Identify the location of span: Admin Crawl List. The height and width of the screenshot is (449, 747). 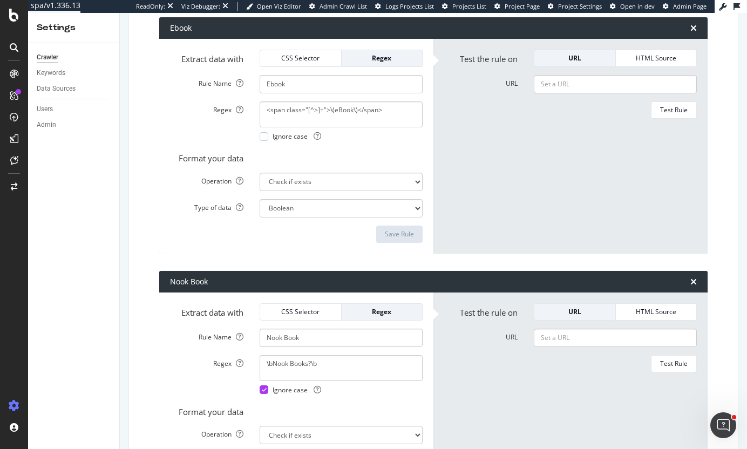
(343, 6).